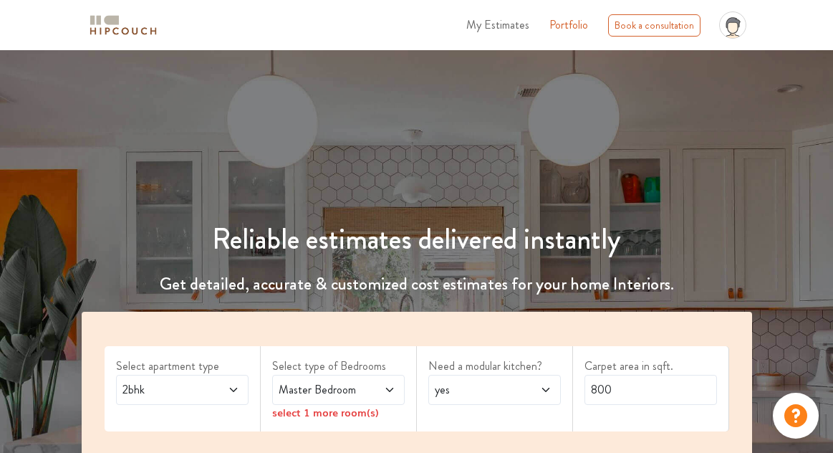  Describe the element at coordinates (338, 412) in the screenshot. I see `div: select 1 more room(s)` at that location.